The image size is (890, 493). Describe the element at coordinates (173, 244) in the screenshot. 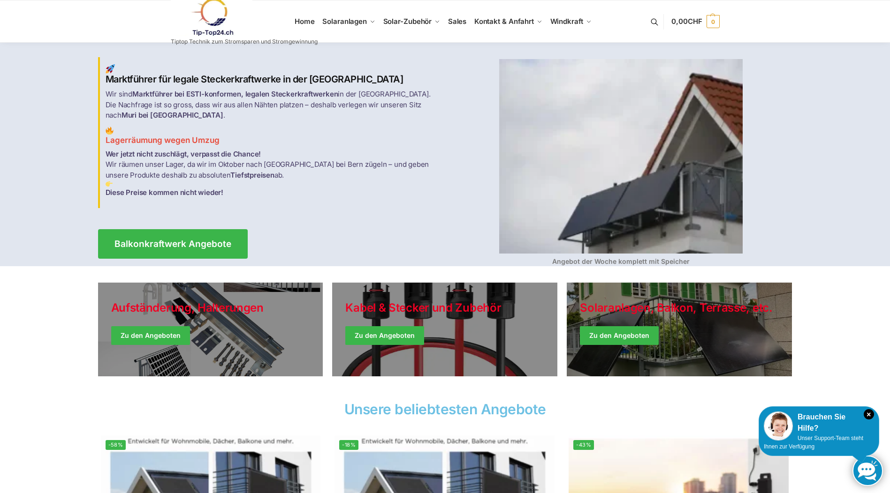

I see `span: Balkonkraftwerk Angebote` at that location.